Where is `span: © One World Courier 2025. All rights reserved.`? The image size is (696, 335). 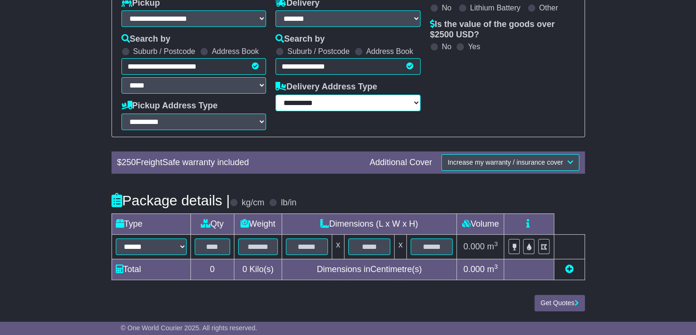 span: © One World Courier 2025. All rights reserved. is located at coordinates (189, 328).